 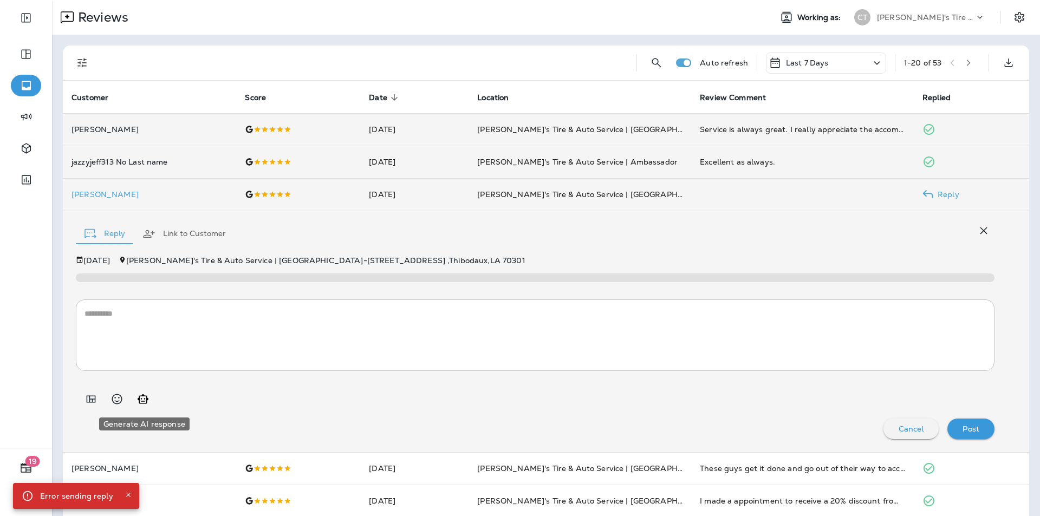 I want to click on p: Post, so click(x=971, y=429).